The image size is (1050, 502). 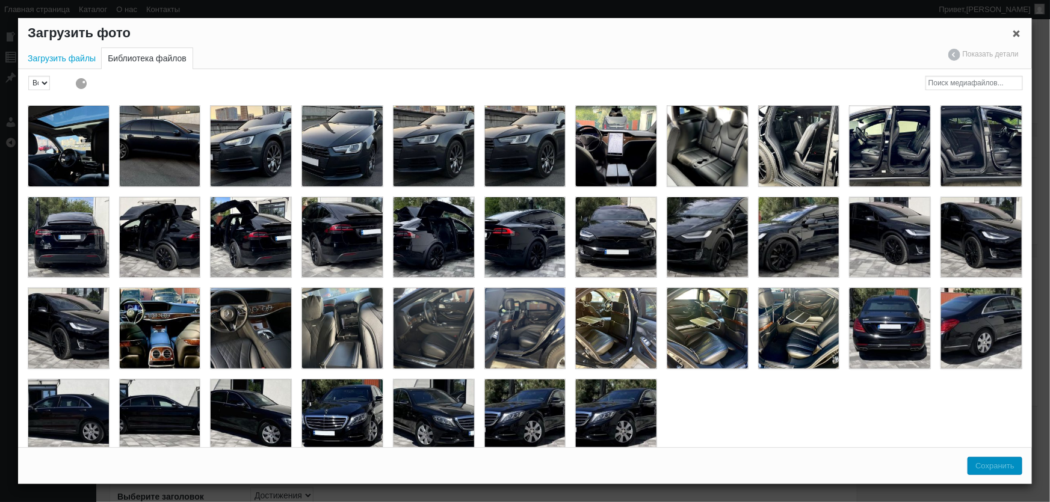 What do you see at coordinates (707, 238) in the screenshot?
I see `li: Tesla Model X черный прокат без водителя, внедорожник тесла арендовать с водителем на прокат 04` at bounding box center [707, 238].